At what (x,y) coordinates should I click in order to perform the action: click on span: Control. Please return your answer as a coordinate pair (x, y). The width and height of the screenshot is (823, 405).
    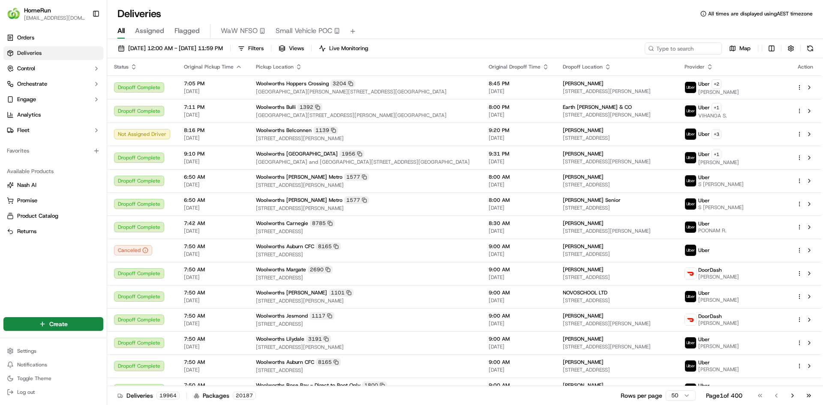
    Looking at the image, I should click on (26, 69).